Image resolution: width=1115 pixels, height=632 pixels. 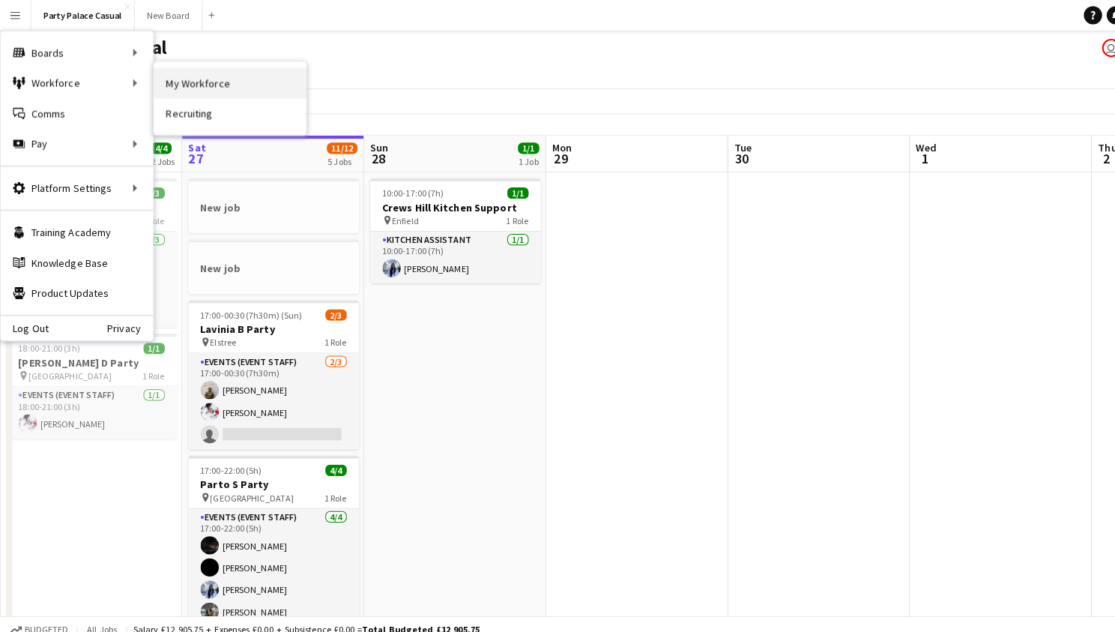 I want to click on span: 1, so click(x=910, y=155).